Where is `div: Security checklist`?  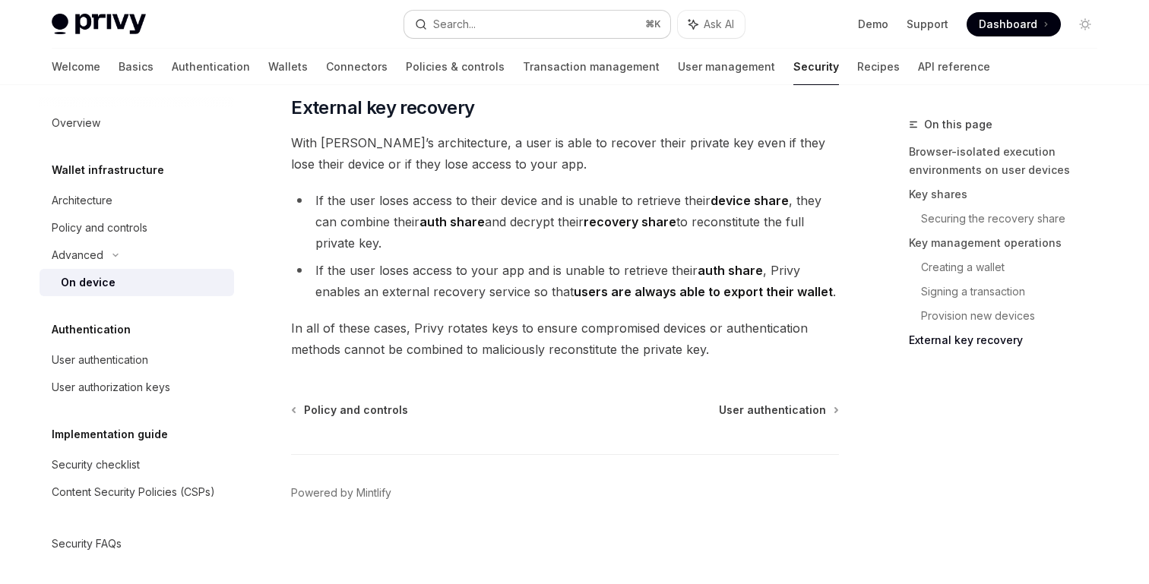 div: Security checklist is located at coordinates (96, 465).